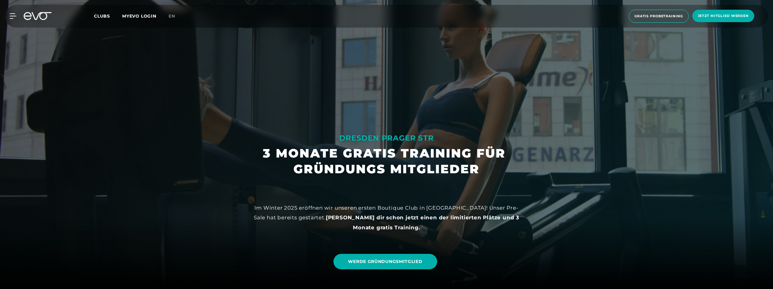  Describe the element at coordinates (175, 16) in the screenshot. I see `a: en` at that location.